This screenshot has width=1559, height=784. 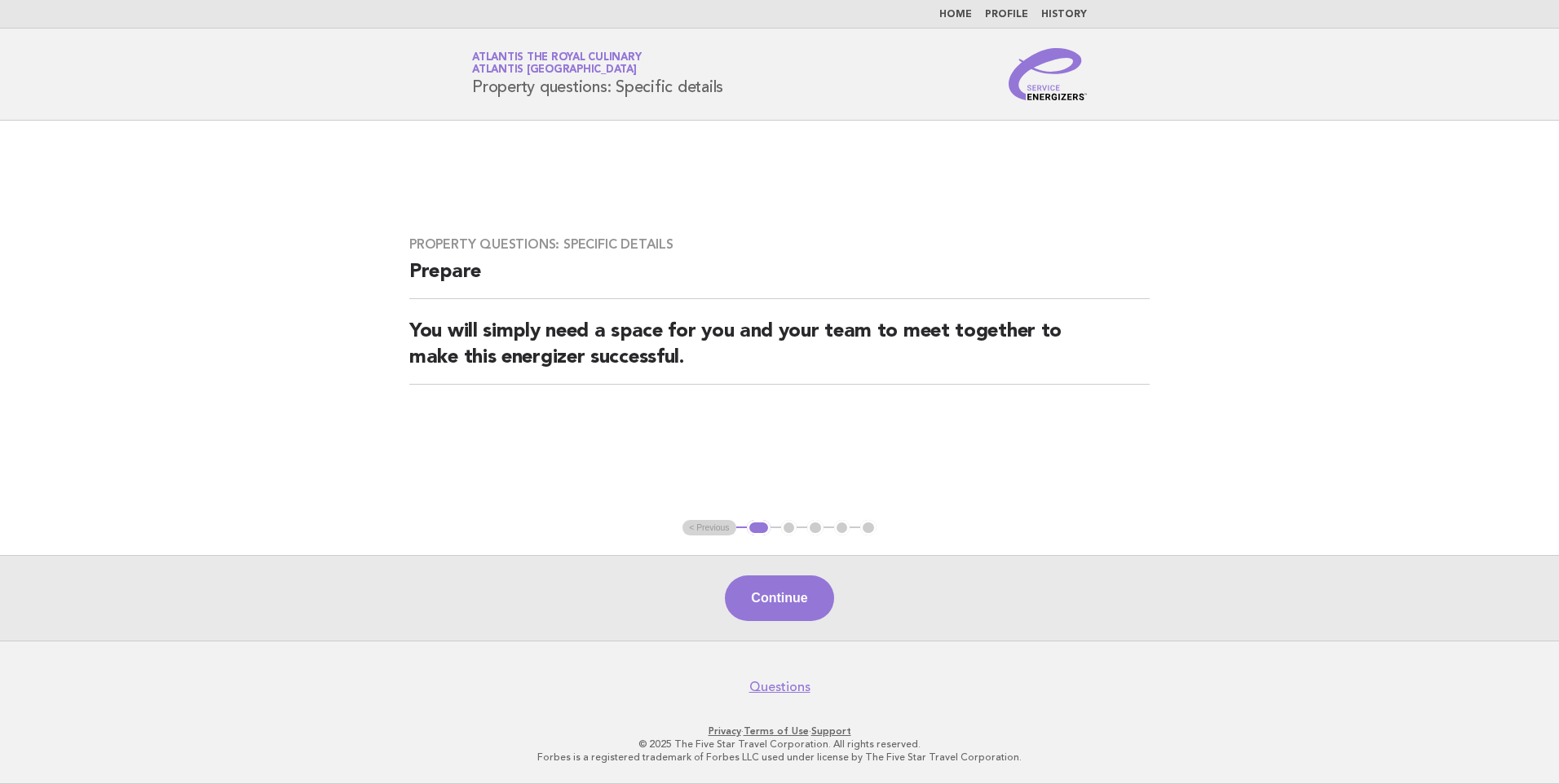 What do you see at coordinates (780, 352) in the screenshot?
I see `h2: You will simply need a space for you and your team to meet together to make this energizer succes...` at bounding box center [780, 352].